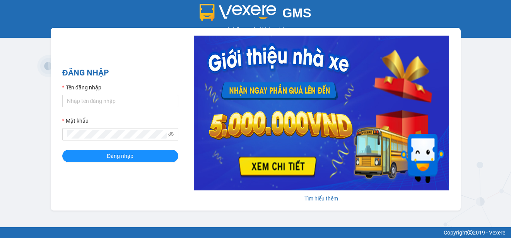 The width and height of the screenshot is (511, 238). Describe the element at coordinates (117, 134) in the screenshot. I see `input: Mật khẩu` at that location.